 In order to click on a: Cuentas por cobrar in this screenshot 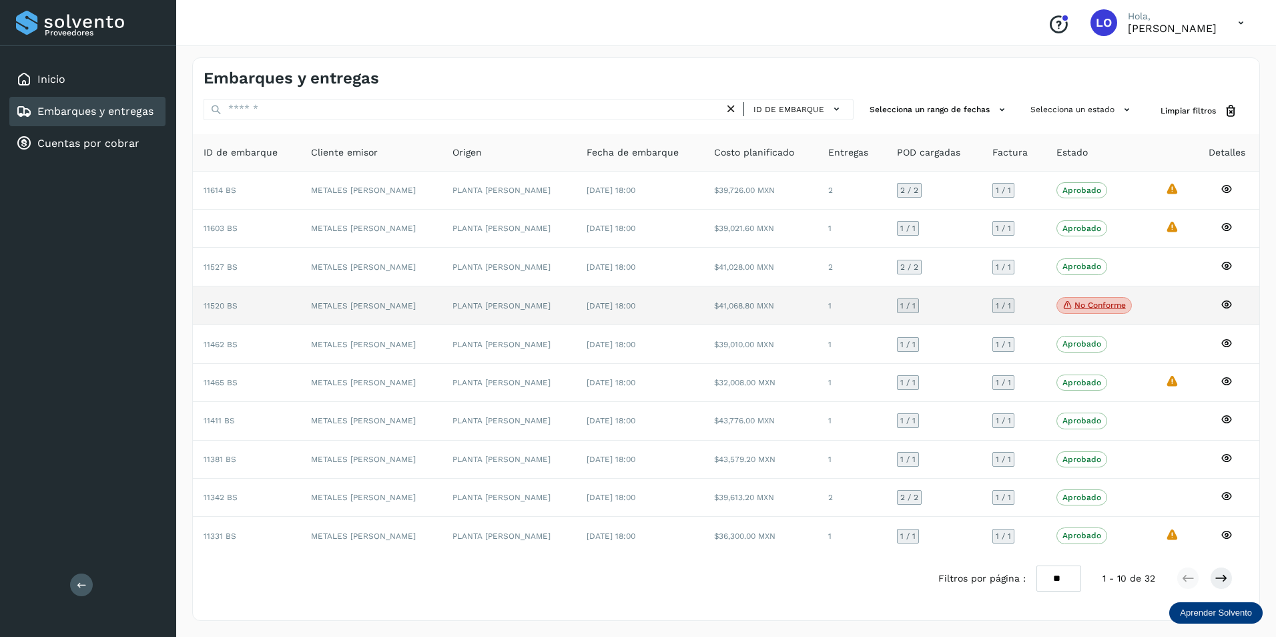, I will do `click(88, 143)`.